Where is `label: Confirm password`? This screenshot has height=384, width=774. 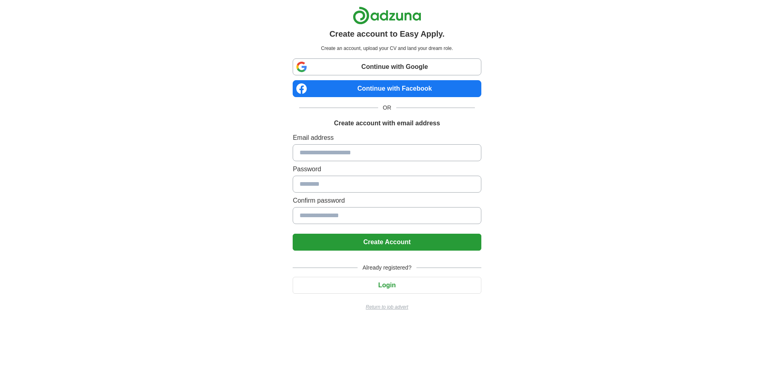
label: Confirm password is located at coordinates (386, 201).